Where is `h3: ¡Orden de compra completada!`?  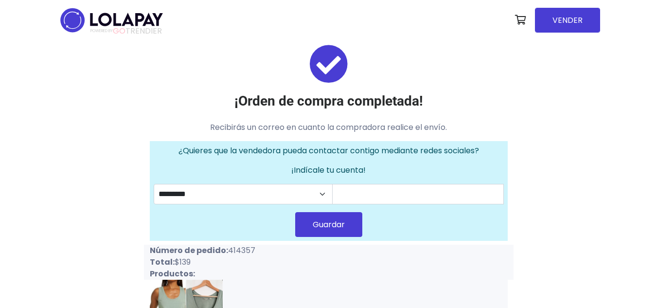
h3: ¡Orden de compra completada! is located at coordinates (329, 101).